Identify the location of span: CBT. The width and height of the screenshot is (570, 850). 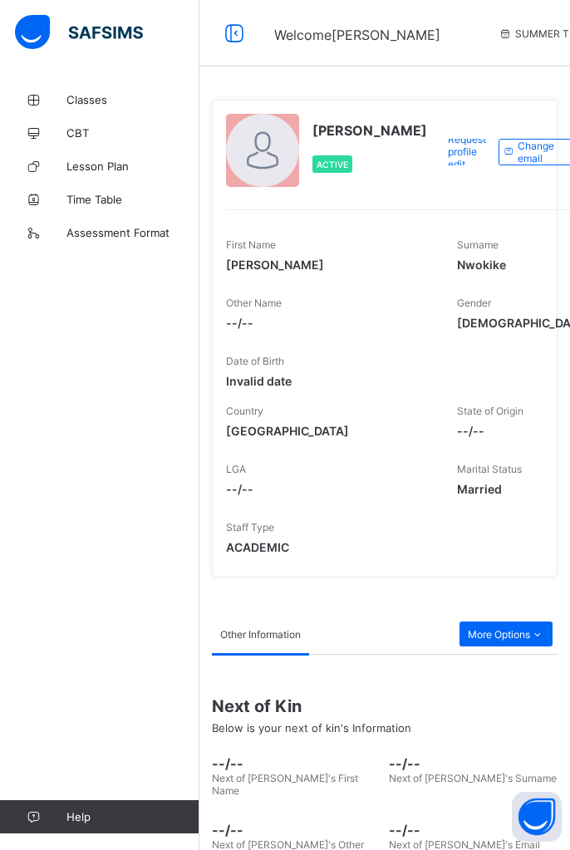
(133, 133).